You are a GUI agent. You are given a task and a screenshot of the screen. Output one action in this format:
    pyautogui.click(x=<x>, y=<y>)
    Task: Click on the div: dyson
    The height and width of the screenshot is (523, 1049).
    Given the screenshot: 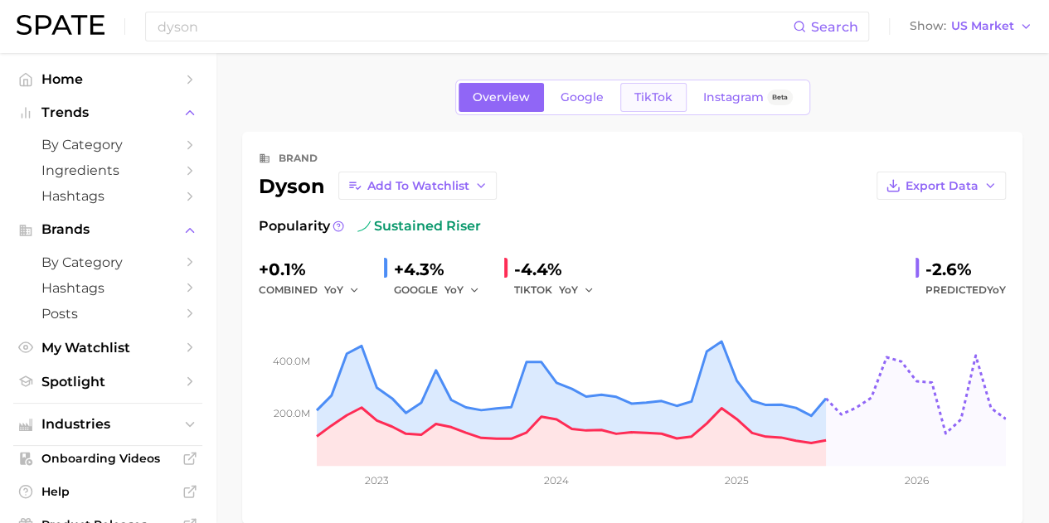 What is the action you would take?
    pyautogui.click(x=377, y=186)
    